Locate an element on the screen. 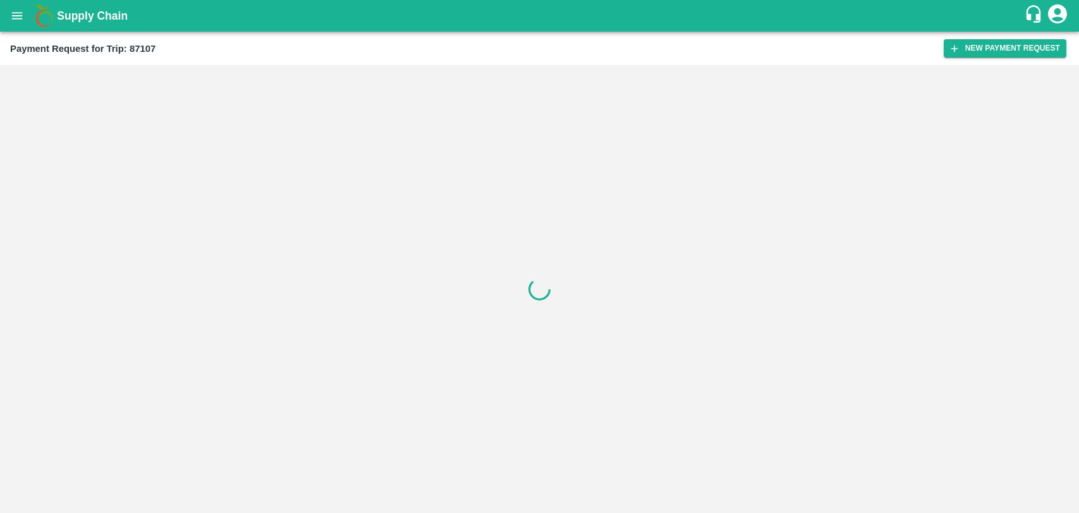 This screenshot has height=513, width=1079. img: logo is located at coordinates (44, 16).